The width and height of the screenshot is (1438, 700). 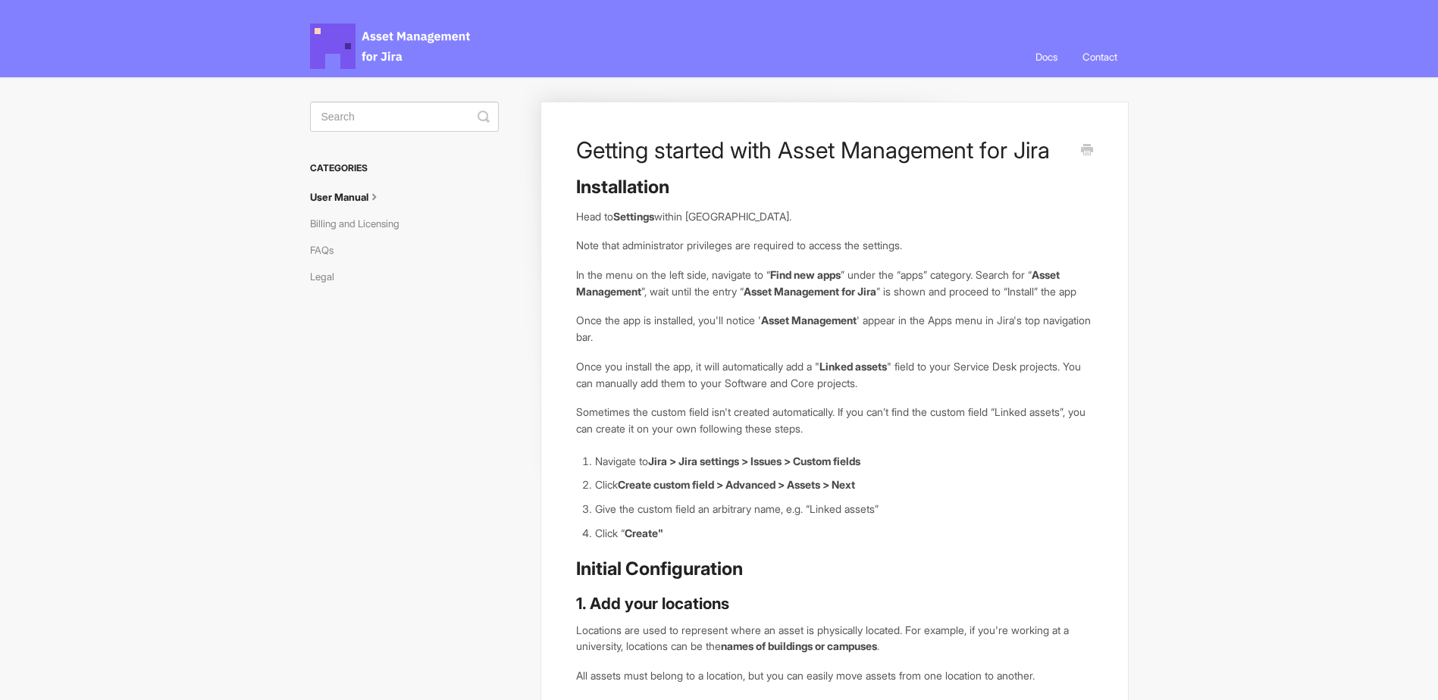 I want to click on strong: Linked assets, so click(x=853, y=366).